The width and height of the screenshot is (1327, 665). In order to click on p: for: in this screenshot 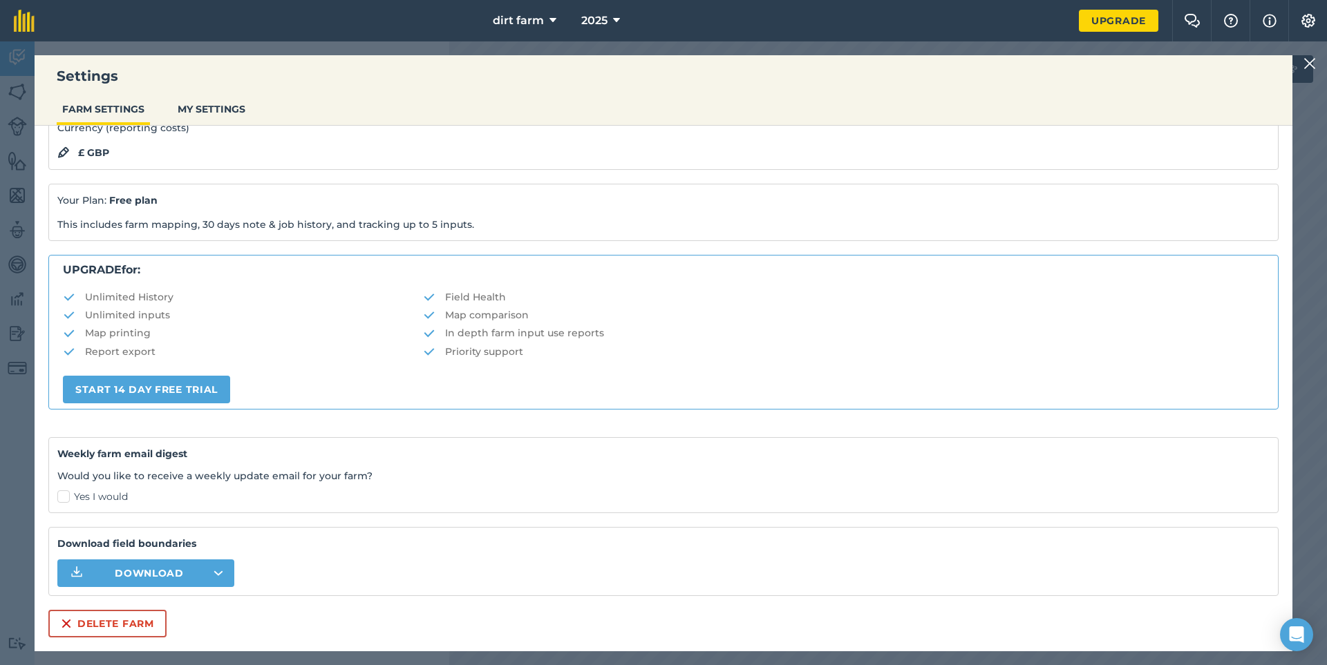, I will do `click(663, 270)`.